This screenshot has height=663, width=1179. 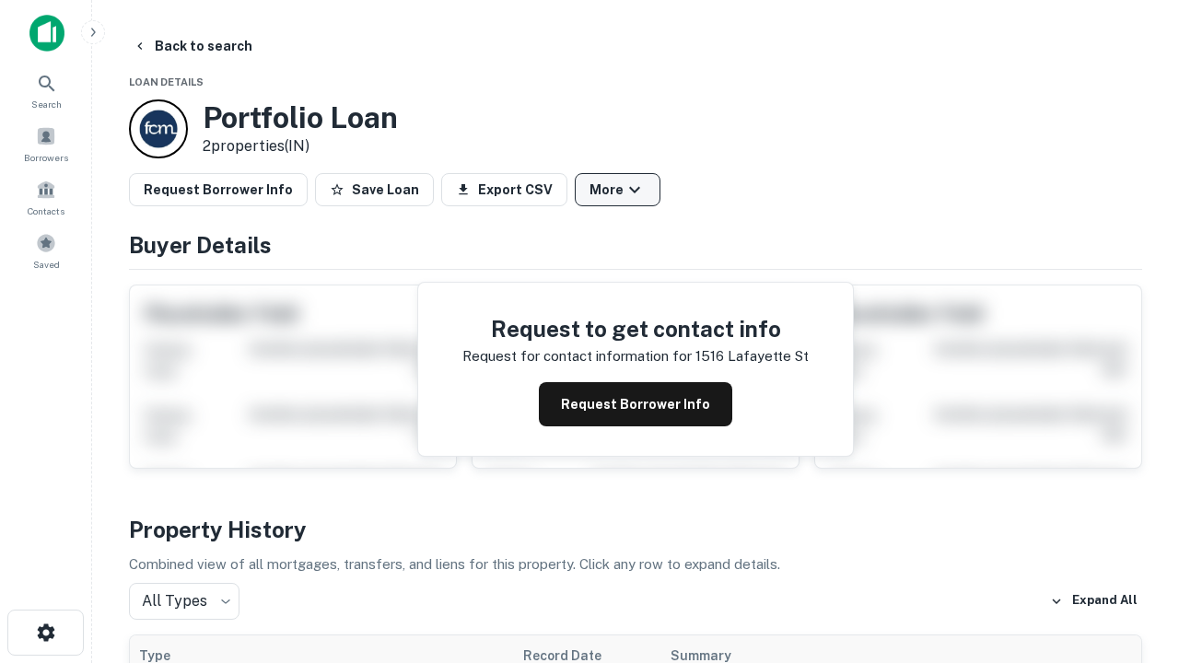 I want to click on div: Saved, so click(x=46, y=251).